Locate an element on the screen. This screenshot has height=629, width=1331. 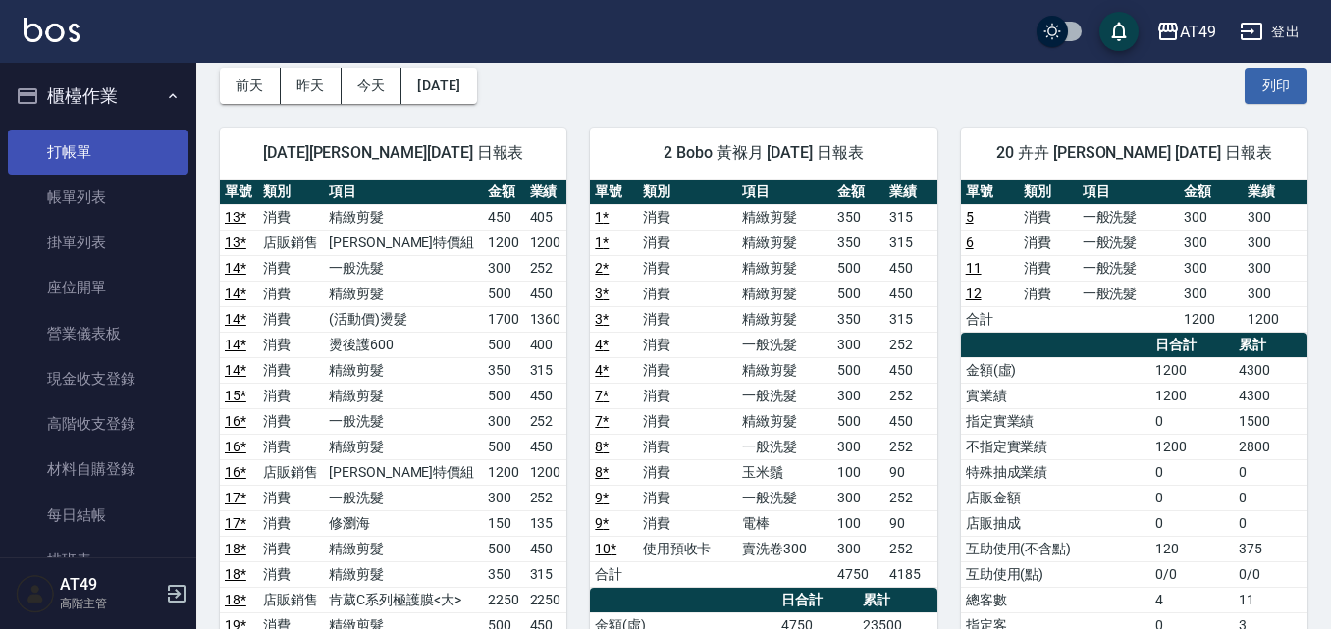
td: 1700 is located at coordinates (503, 319).